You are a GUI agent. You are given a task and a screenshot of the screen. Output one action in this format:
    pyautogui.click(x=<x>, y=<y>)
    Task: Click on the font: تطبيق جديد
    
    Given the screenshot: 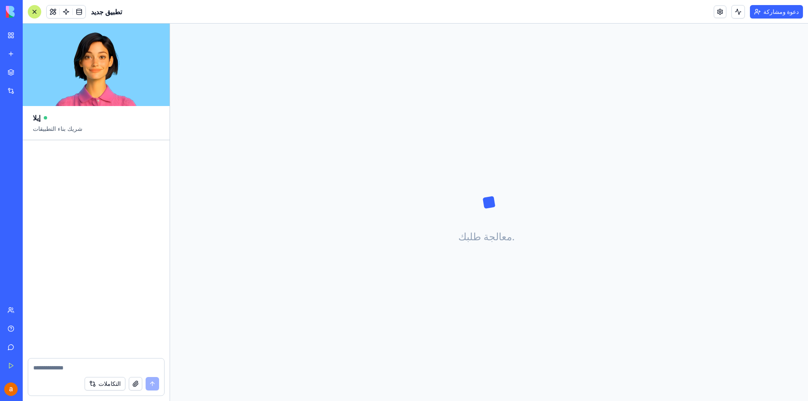 What is the action you would take?
    pyautogui.click(x=106, y=12)
    